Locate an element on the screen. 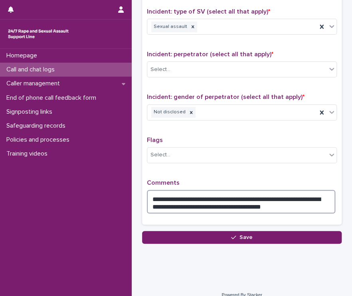 The height and width of the screenshot is (296, 352). p: Homepage is located at coordinates (23, 55).